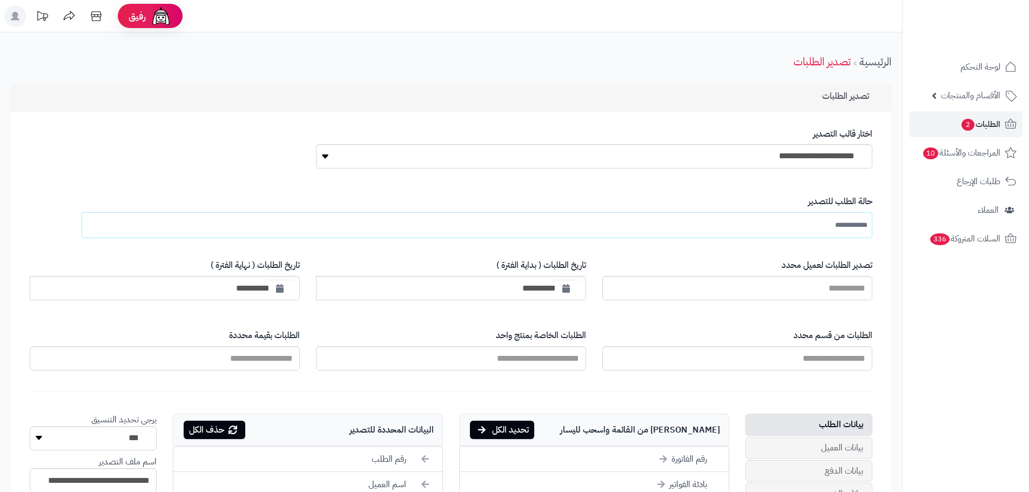  I want to click on label: تاريخ الطلبات ( بداية الفترة ), so click(451, 265).